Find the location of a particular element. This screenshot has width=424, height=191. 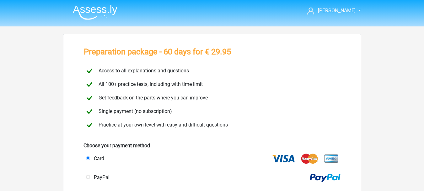

span: Practice at your own level with easy and difficult questions is located at coordinates (162, 124).